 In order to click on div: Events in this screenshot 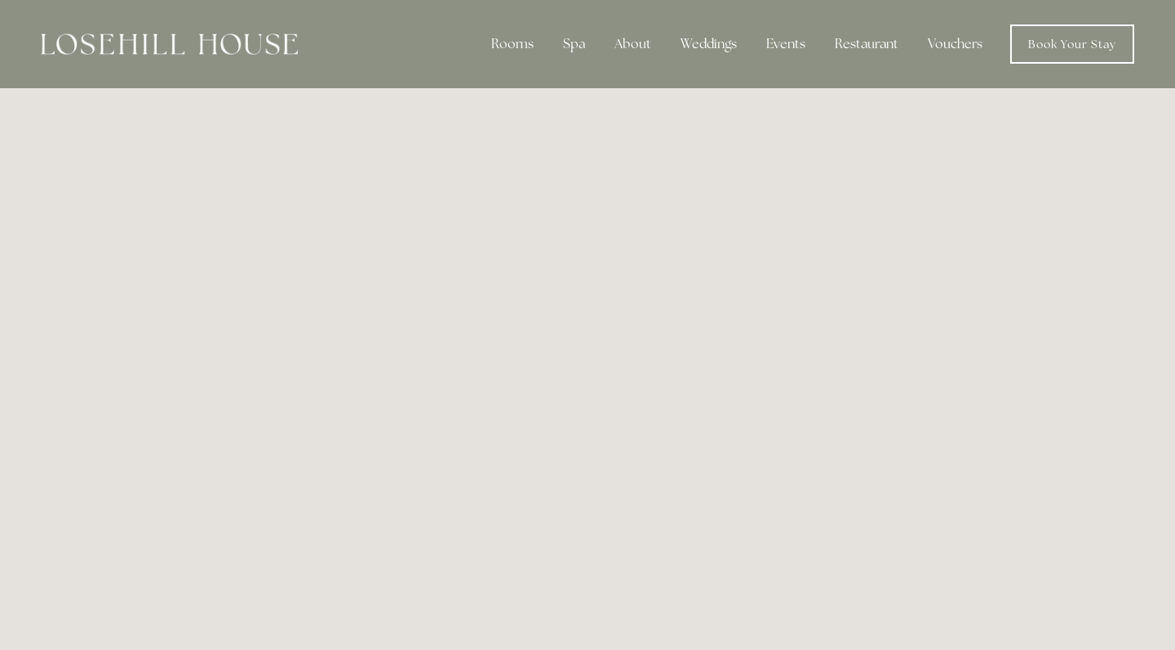, I will do `click(786, 44)`.